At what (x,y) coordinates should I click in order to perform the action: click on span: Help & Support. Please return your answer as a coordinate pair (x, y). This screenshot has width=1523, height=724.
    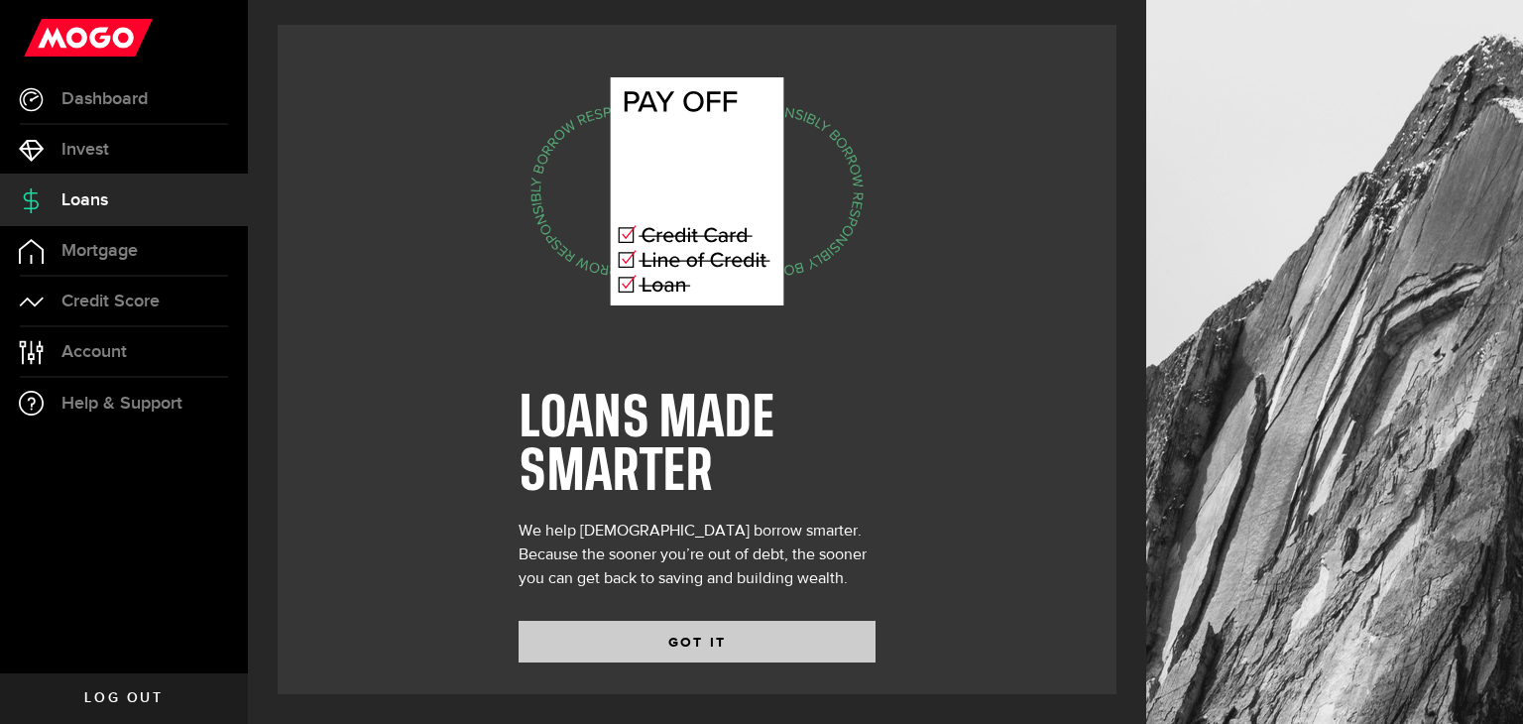
    Looking at the image, I should click on (122, 403).